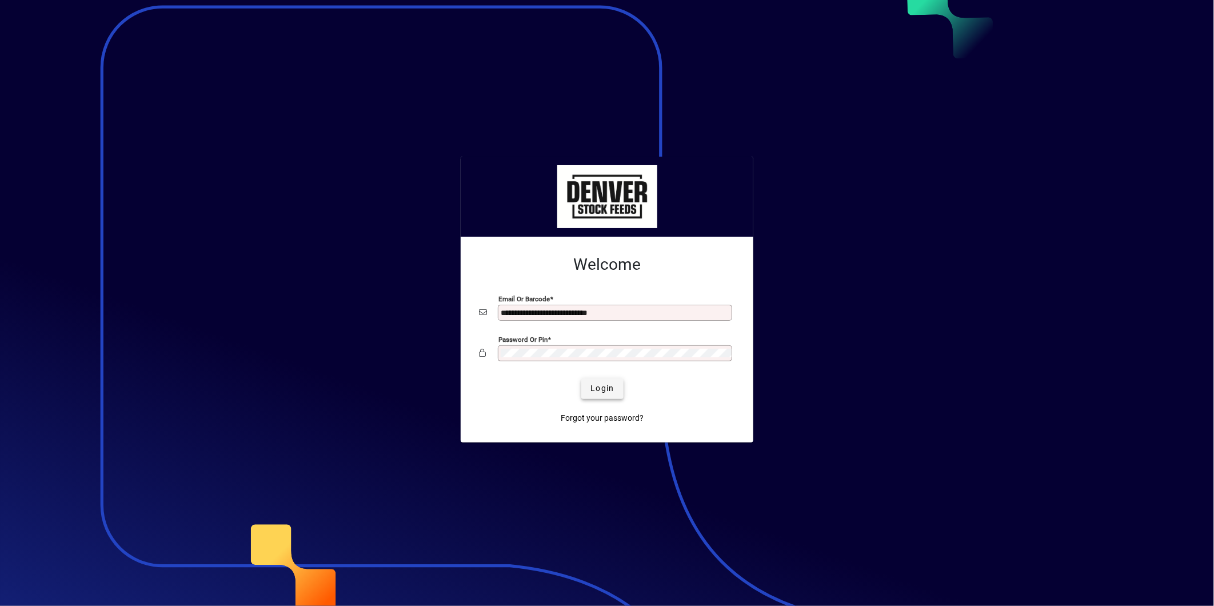 The image size is (1214, 606). I want to click on mat-label: Email or Barcode, so click(524, 298).